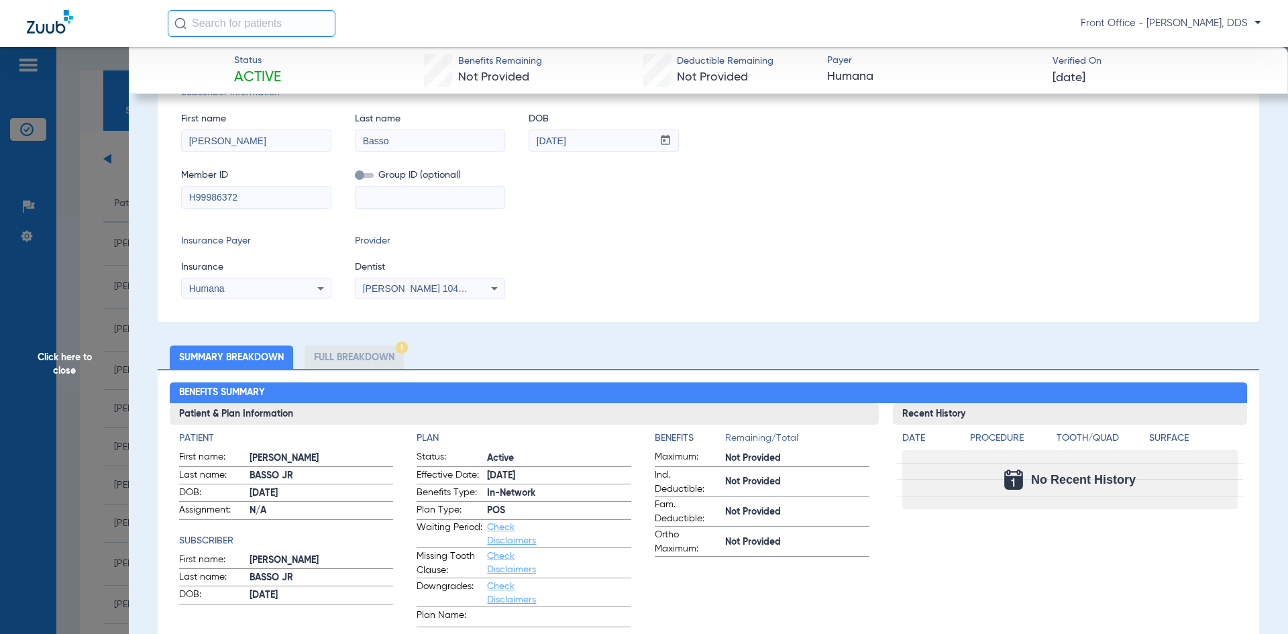 The height and width of the screenshot is (634, 1288). What do you see at coordinates (1193, 438) in the screenshot?
I see `h4: Surface` at bounding box center [1193, 438].